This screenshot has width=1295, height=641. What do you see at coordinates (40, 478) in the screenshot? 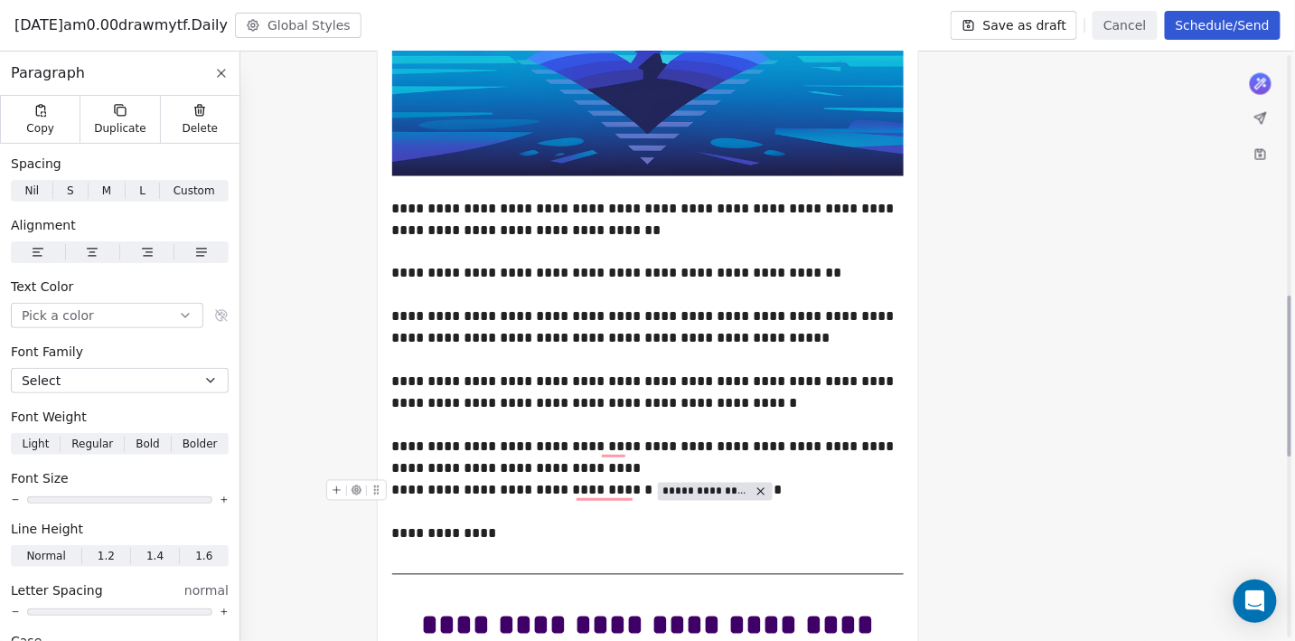
I see `span: Font Size` at bounding box center [40, 478].